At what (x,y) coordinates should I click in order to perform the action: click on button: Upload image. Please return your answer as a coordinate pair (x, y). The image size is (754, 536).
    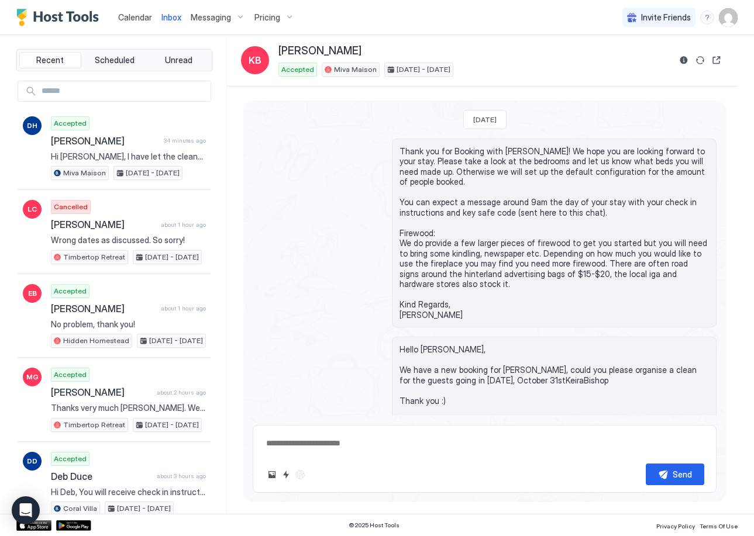
    Looking at the image, I should click on (272, 475).